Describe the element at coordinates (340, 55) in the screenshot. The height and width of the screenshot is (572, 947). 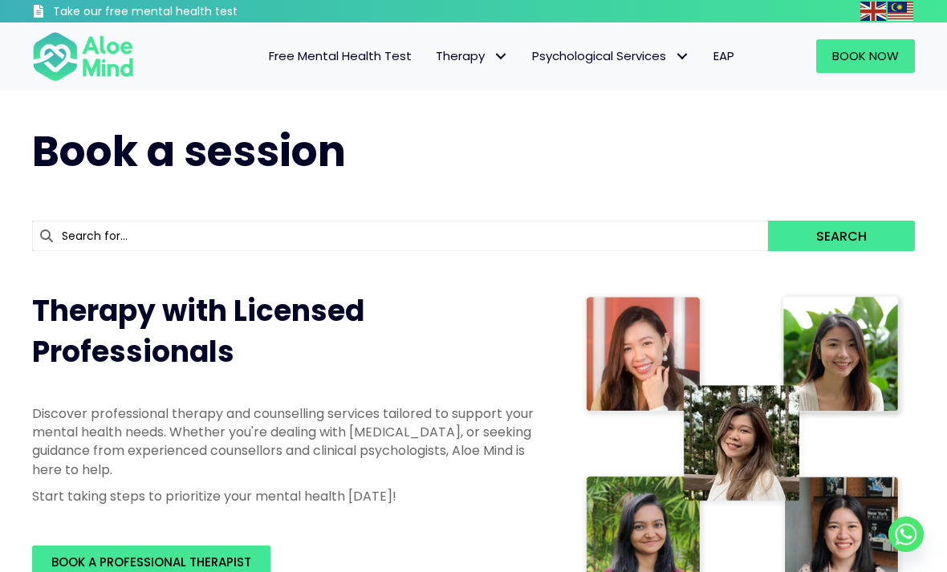
I see `span: Free Mental Health Test` at that location.